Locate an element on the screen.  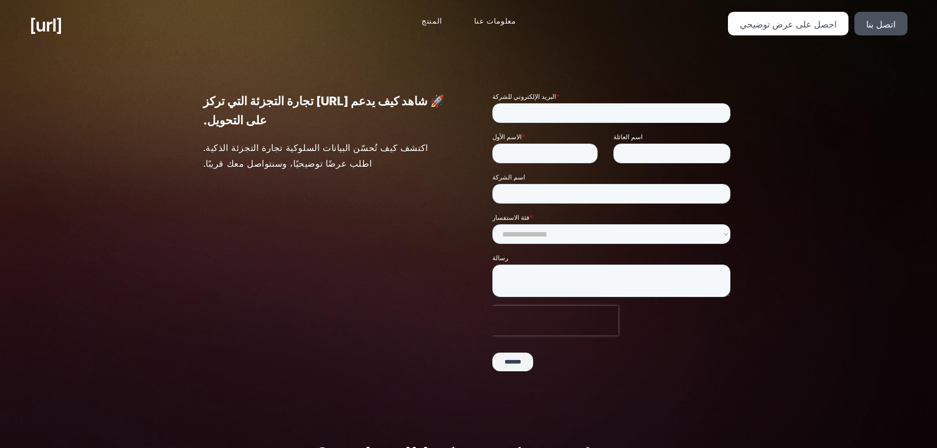
font: اتصل بنا is located at coordinates (881, 24).